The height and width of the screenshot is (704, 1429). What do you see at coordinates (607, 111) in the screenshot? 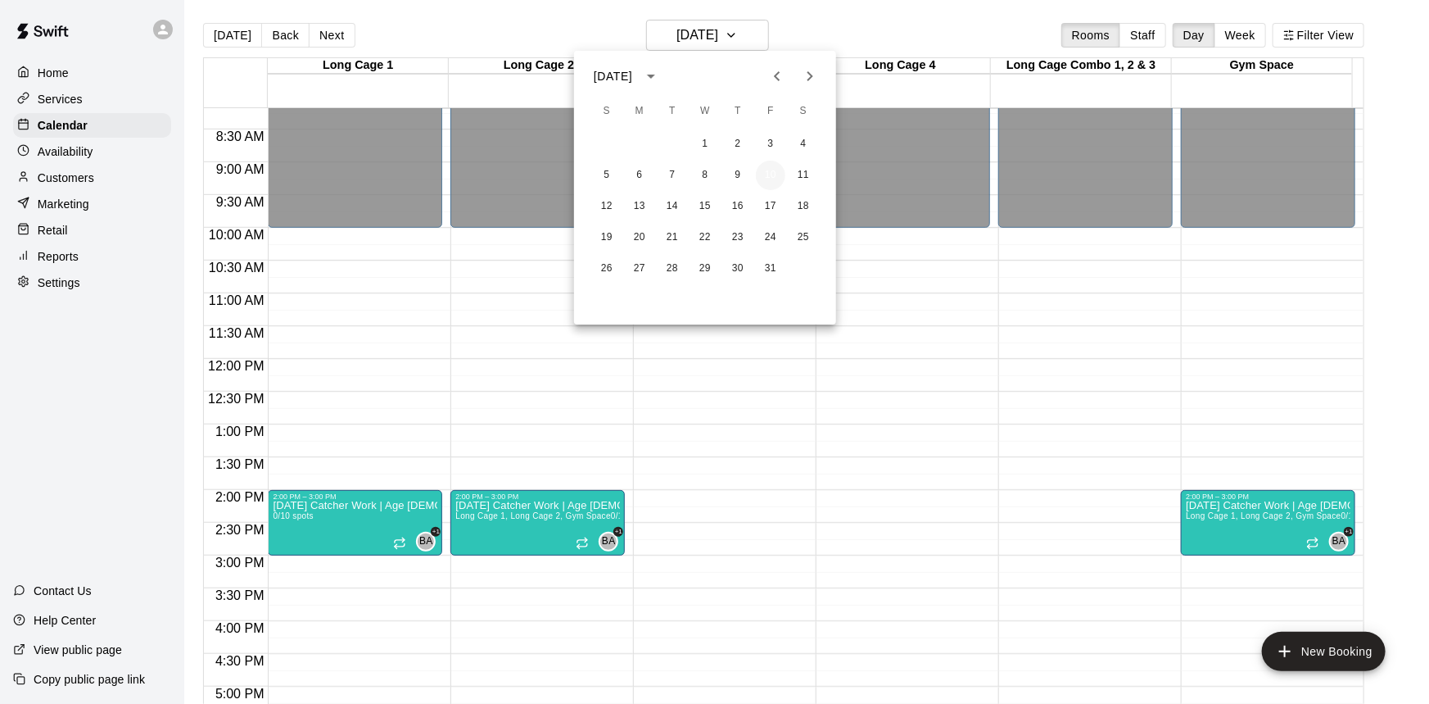
I see `span: Sunday` at bounding box center [607, 111].